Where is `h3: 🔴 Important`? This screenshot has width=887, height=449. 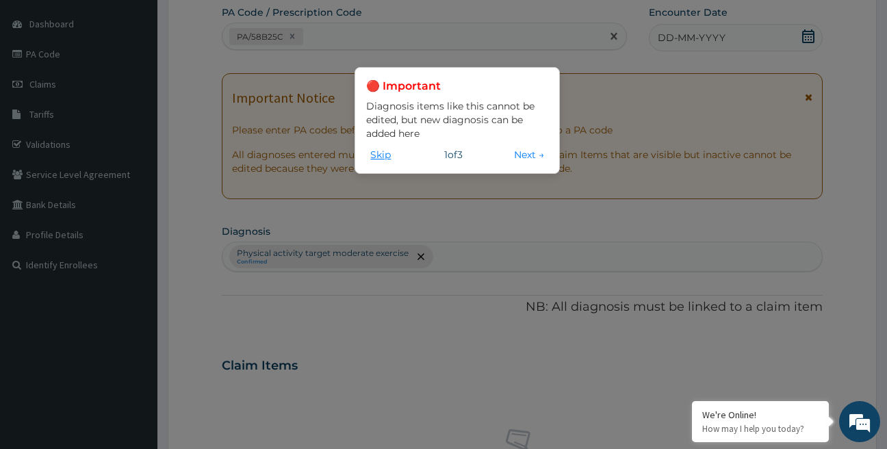
h3: 🔴 Important is located at coordinates (457, 86).